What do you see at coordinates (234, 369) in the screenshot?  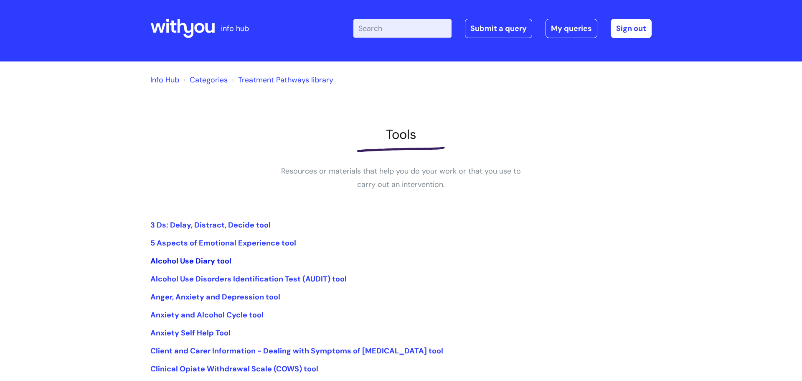 I see `a: Clinical Opiate Withdrawal Scale (COWS) tool` at bounding box center [234, 369].